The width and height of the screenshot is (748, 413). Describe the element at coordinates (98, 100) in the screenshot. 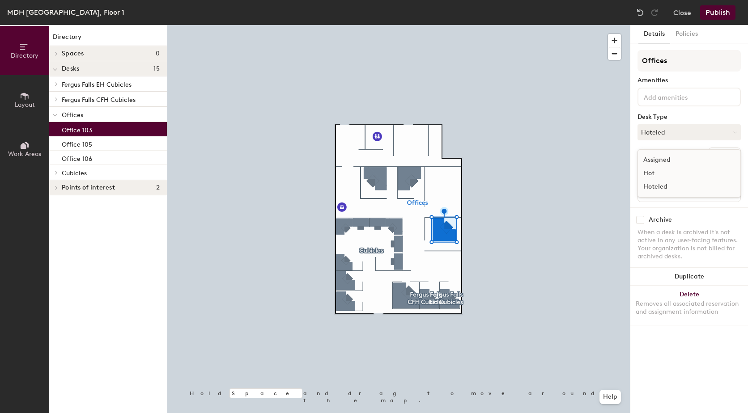

I see `span: Fergus Falls CFH Cubicles` at that location.